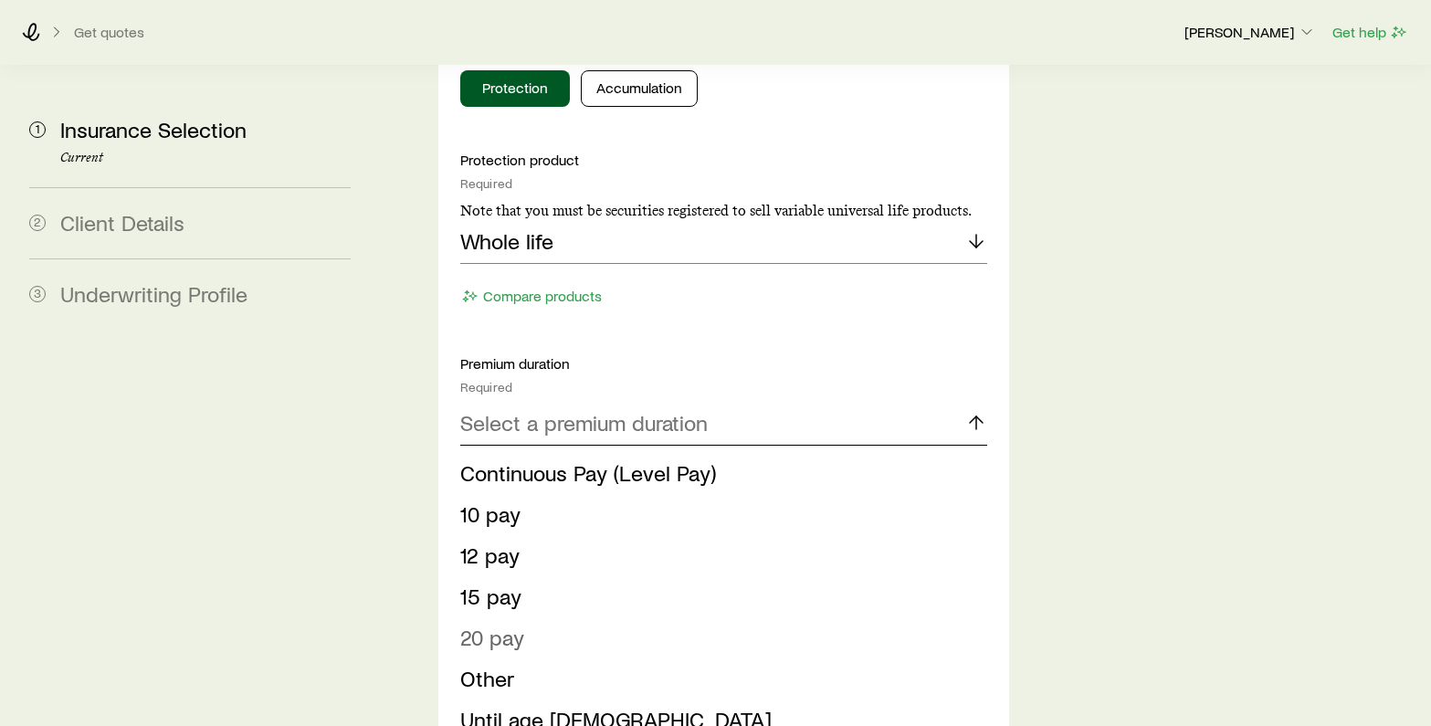 The height and width of the screenshot is (726, 1431). Describe the element at coordinates (205, 158) in the screenshot. I see `p: Current` at that location.